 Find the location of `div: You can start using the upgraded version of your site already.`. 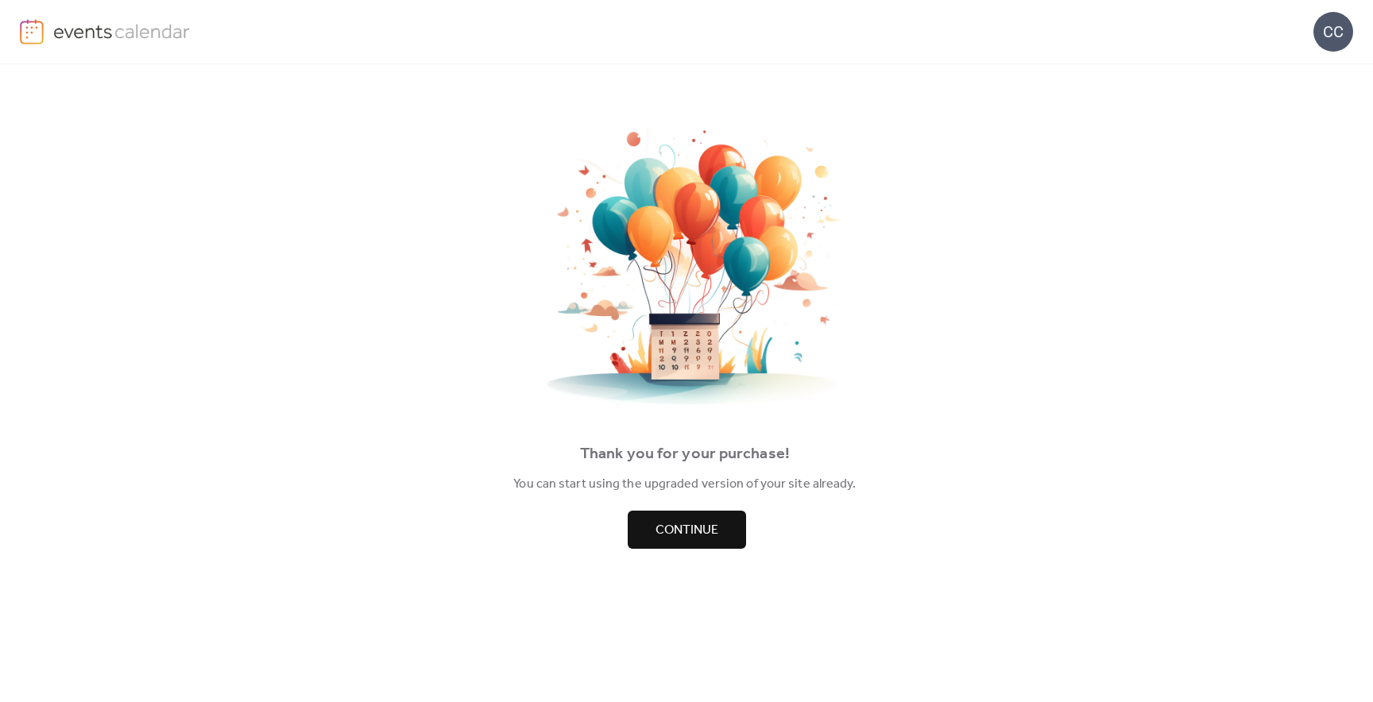

div: You can start using the upgraded version of your site already. is located at coordinates (685, 485).